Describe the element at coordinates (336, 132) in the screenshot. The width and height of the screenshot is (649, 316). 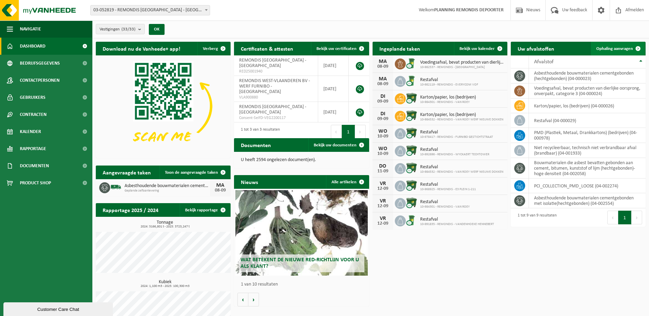
I see `button: Previous` at that location.